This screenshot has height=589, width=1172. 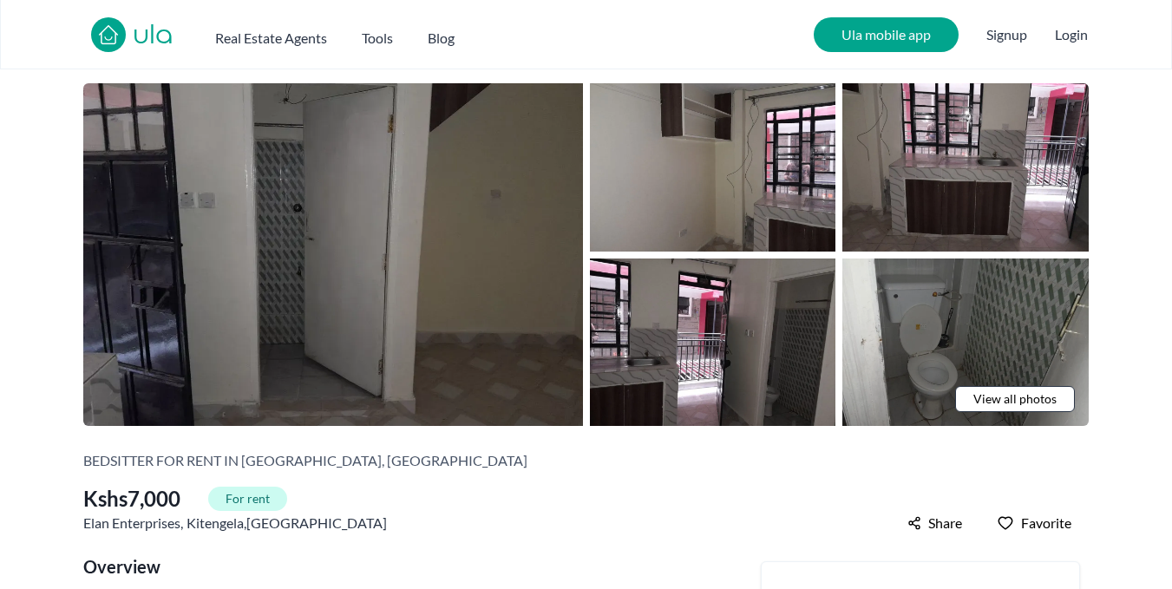 What do you see at coordinates (271, 38) in the screenshot?
I see `h2: Real Estate Agents` at bounding box center [271, 38].